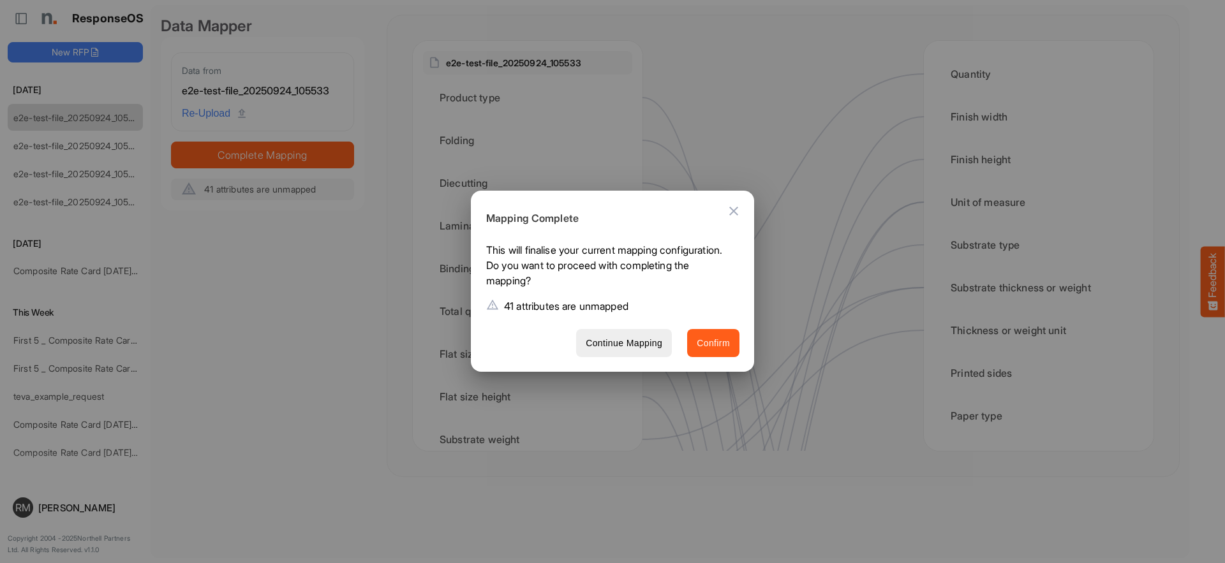 This screenshot has height=563, width=1225. What do you see at coordinates (566, 306) in the screenshot?
I see `p: 41 attributes are unmapped` at bounding box center [566, 306].